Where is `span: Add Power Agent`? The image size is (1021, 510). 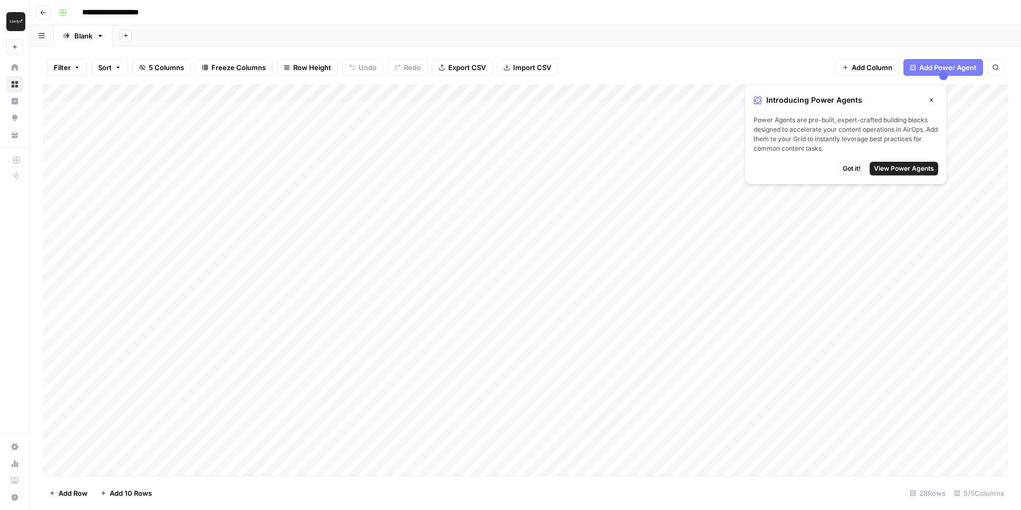
span: Add Power Agent is located at coordinates (947, 67).